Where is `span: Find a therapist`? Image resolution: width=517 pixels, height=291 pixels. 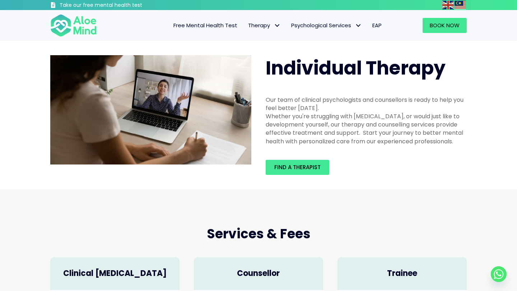 span: Find a therapist is located at coordinates (297, 167).